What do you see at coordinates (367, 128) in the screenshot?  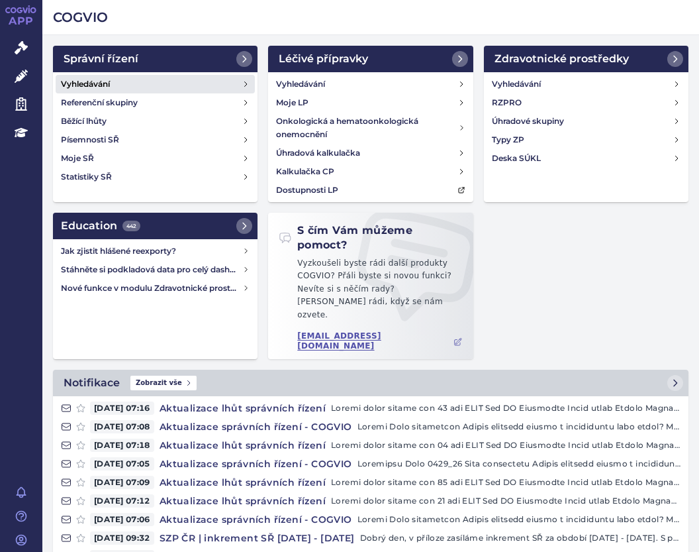 I see `h4: Onkologická a hematoonkologická onemocnění` at bounding box center [367, 128].